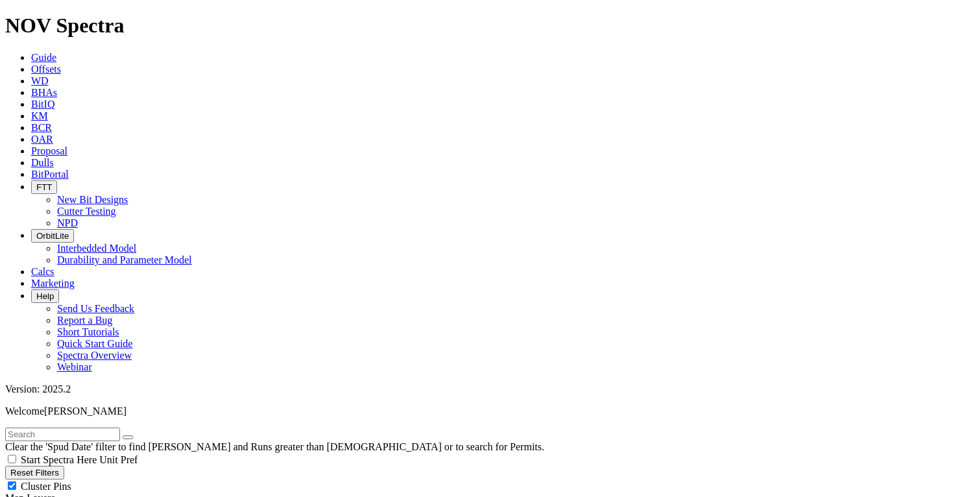 The width and height of the screenshot is (968, 497). Describe the element at coordinates (44, 187) in the screenshot. I see `span: FTT` at that location.